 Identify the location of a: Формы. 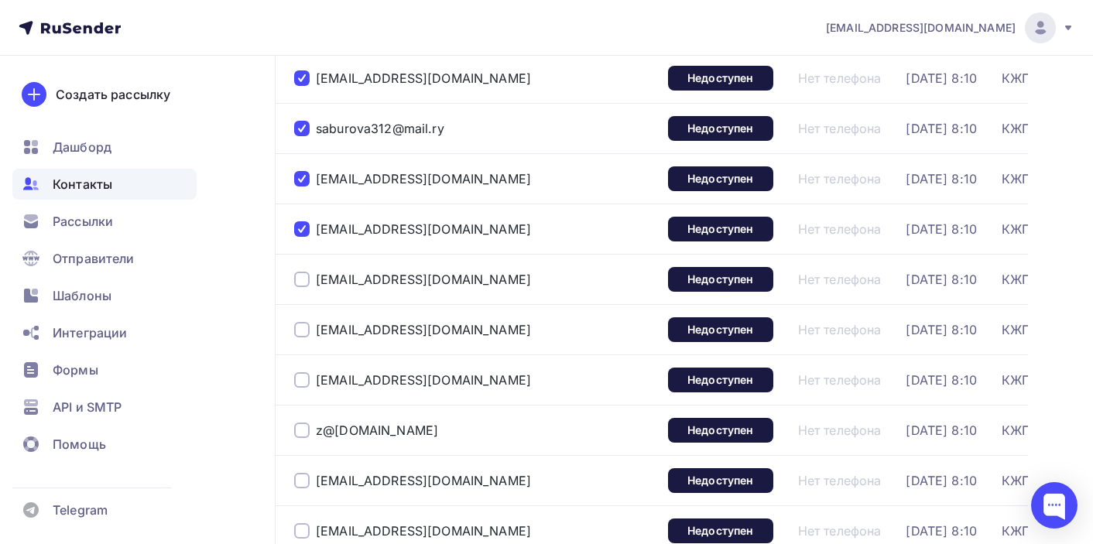
(105, 370).